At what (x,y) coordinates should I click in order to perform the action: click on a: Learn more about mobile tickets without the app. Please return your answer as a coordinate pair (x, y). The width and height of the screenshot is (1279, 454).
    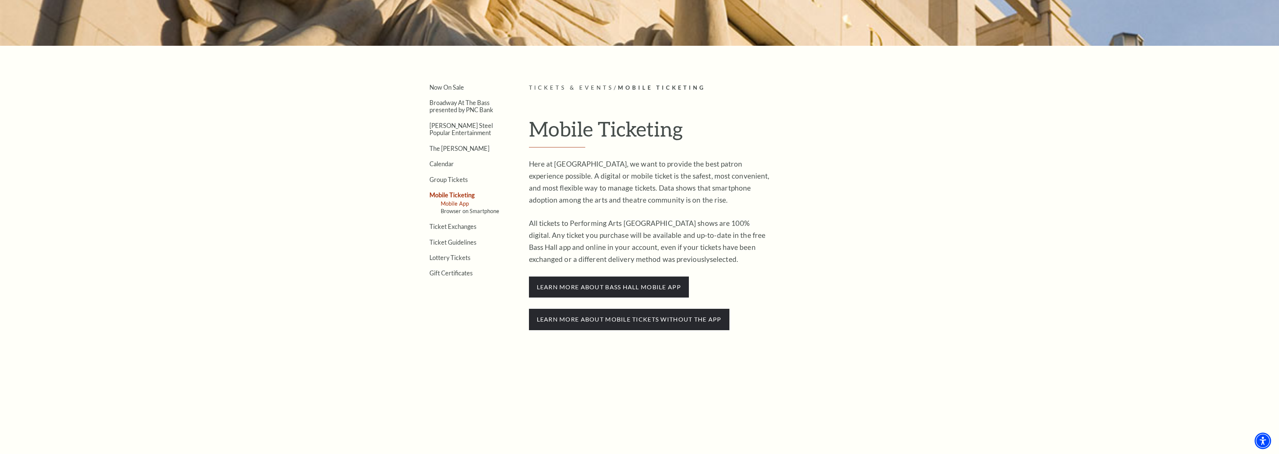
    Looking at the image, I should click on (629, 319).